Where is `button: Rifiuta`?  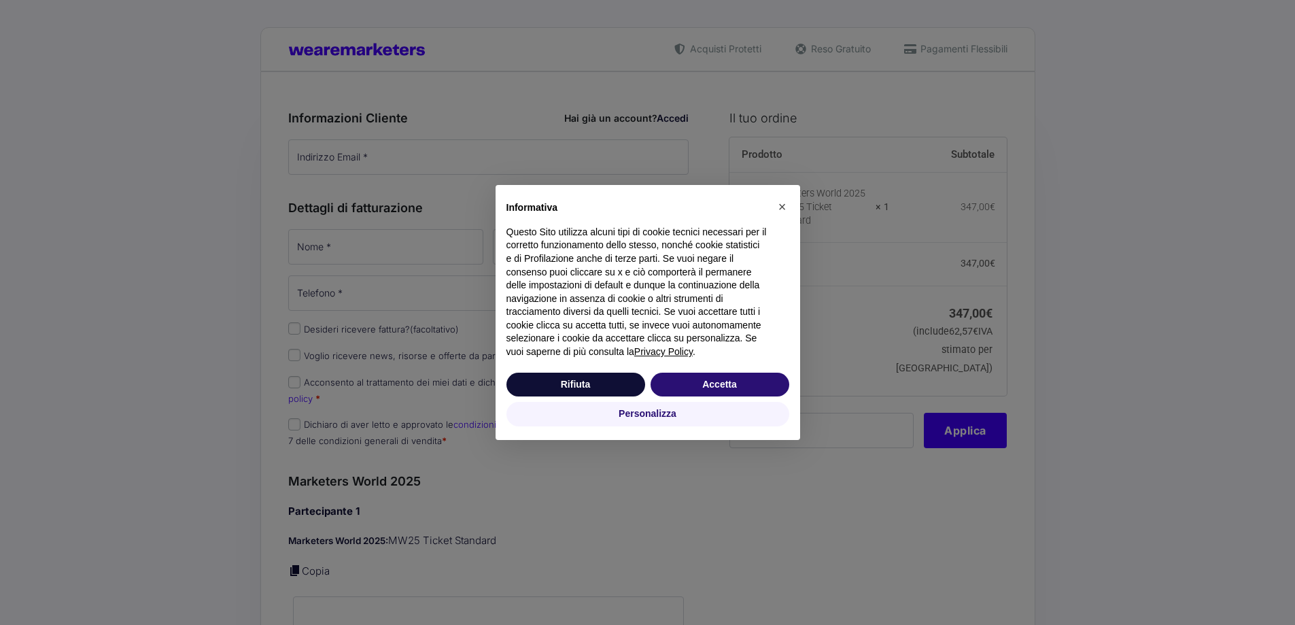 button: Rifiuta is located at coordinates (576, 385).